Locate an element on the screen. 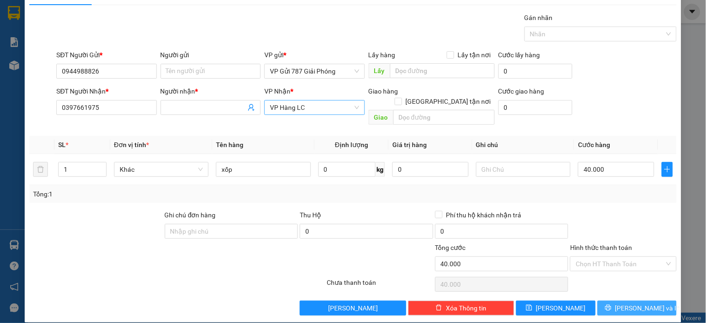  span: Lấy hàng is located at coordinates (382, 55).